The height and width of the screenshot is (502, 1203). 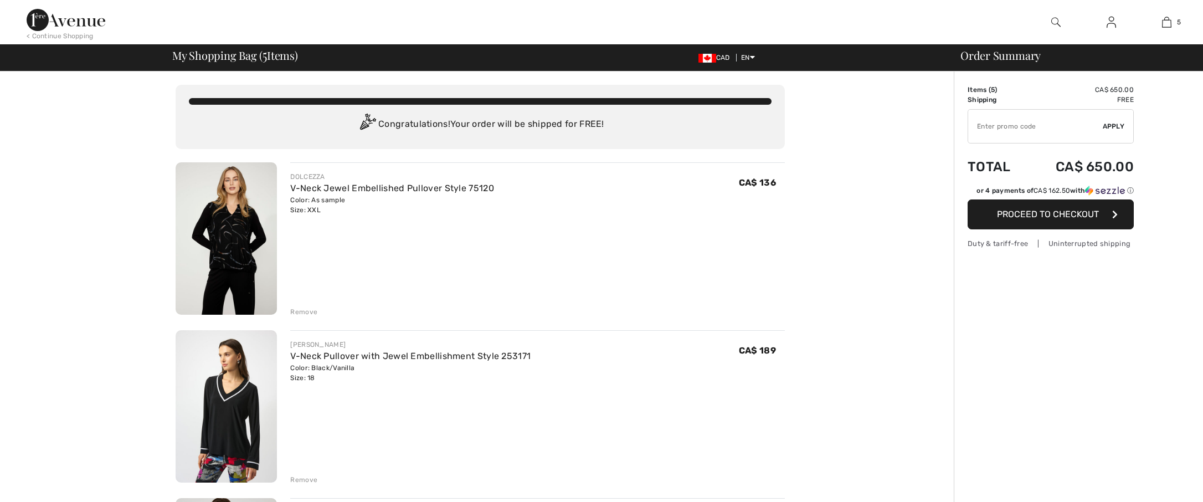 I want to click on span: CA$ 136, so click(x=757, y=182).